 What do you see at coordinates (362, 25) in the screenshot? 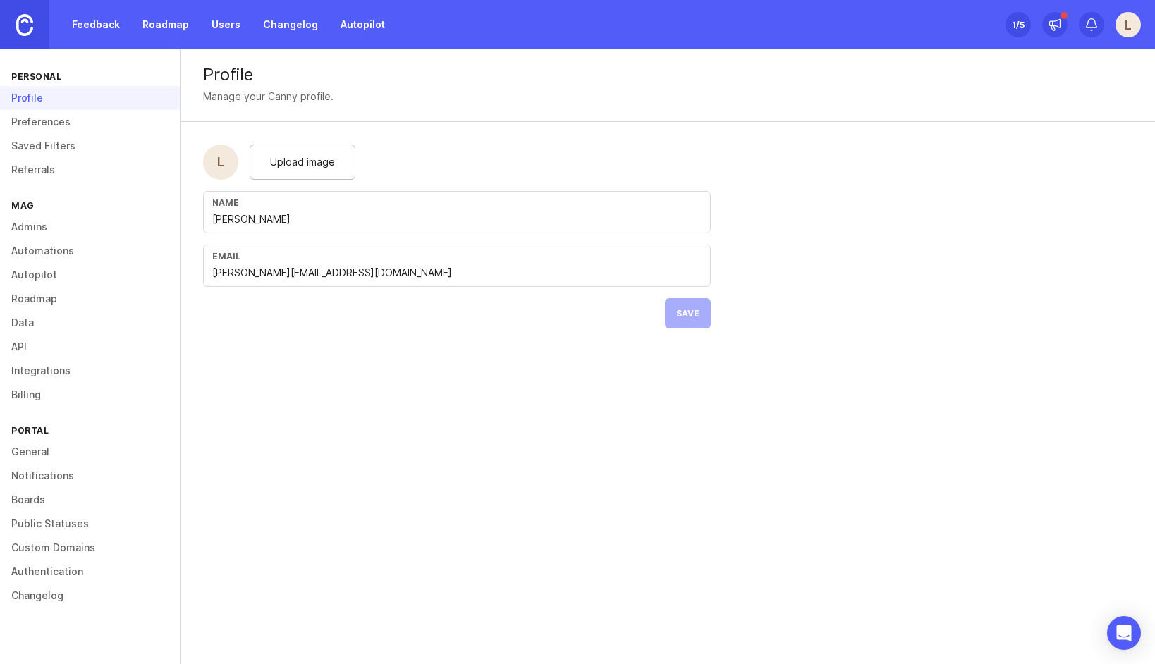
I see `a: Autopilot` at bounding box center [362, 25].